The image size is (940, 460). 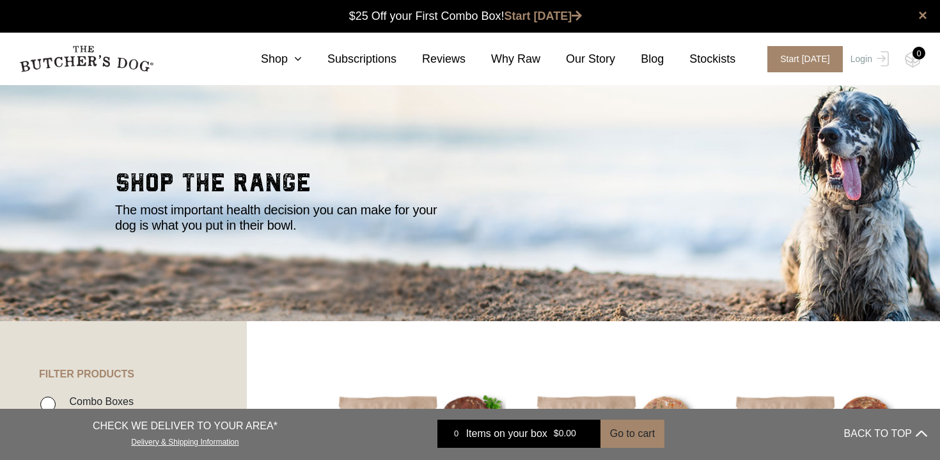 I want to click on button: Go to cart, so click(x=633, y=434).